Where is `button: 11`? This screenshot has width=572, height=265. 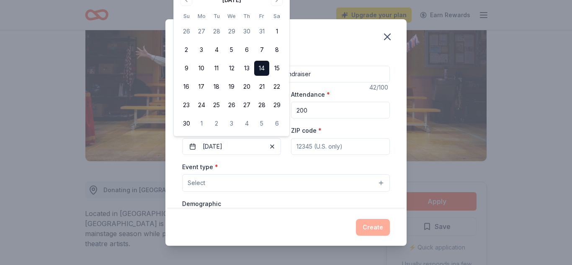 button: 11 is located at coordinates (216, 68).